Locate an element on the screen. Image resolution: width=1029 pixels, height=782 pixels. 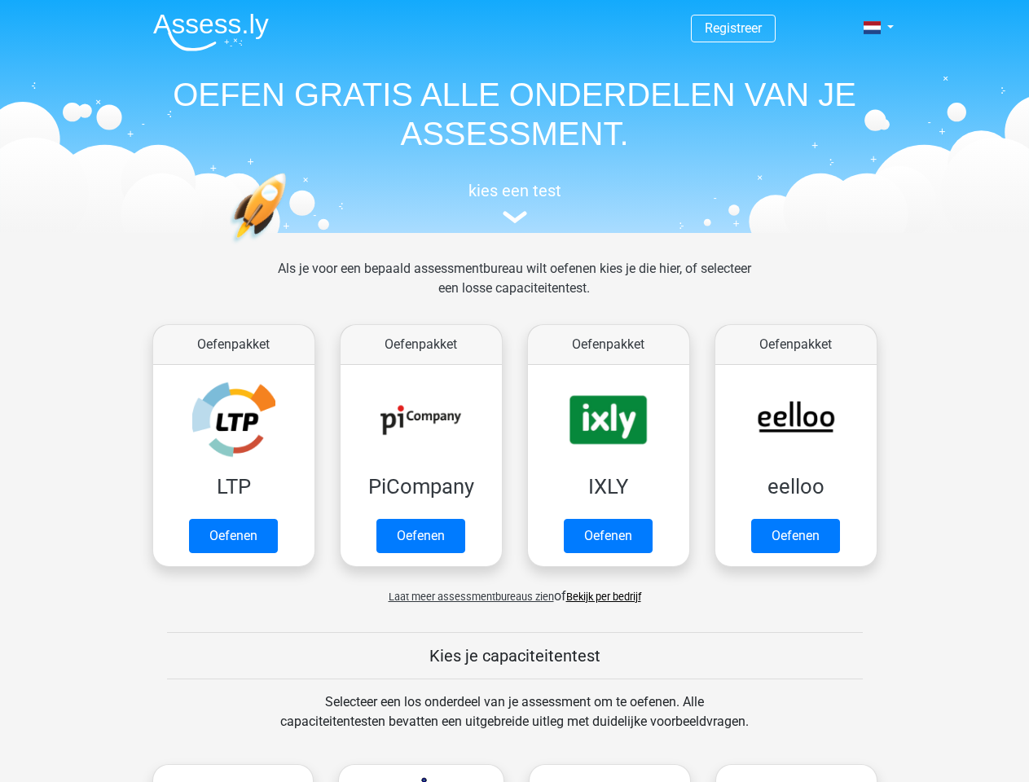
h5: kies een test is located at coordinates (515, 191).